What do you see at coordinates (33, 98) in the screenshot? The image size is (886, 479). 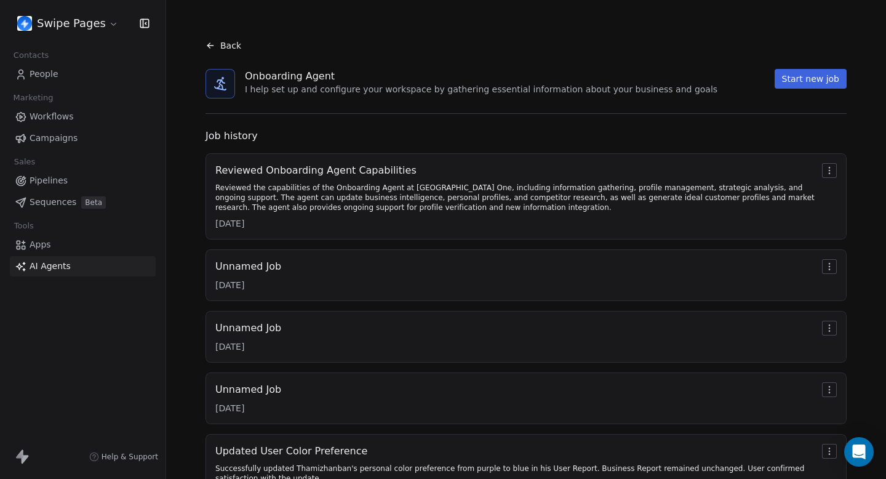 I see `span: Marketing` at bounding box center [33, 98].